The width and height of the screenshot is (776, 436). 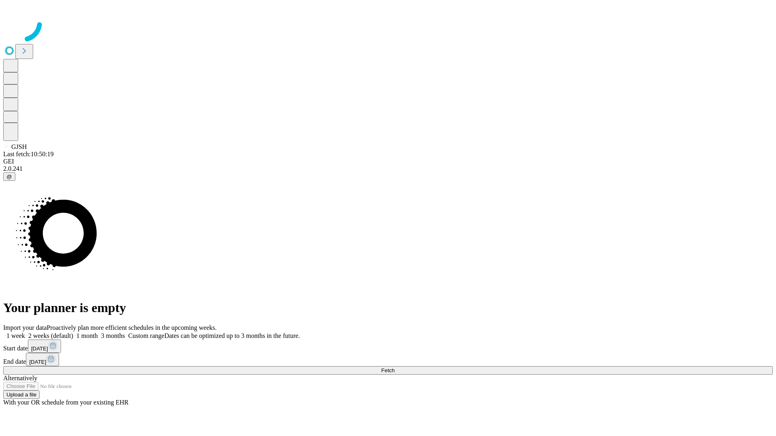 What do you see at coordinates (66, 403) in the screenshot?
I see `span: With your OR schedule from your existing EHR` at bounding box center [66, 403].